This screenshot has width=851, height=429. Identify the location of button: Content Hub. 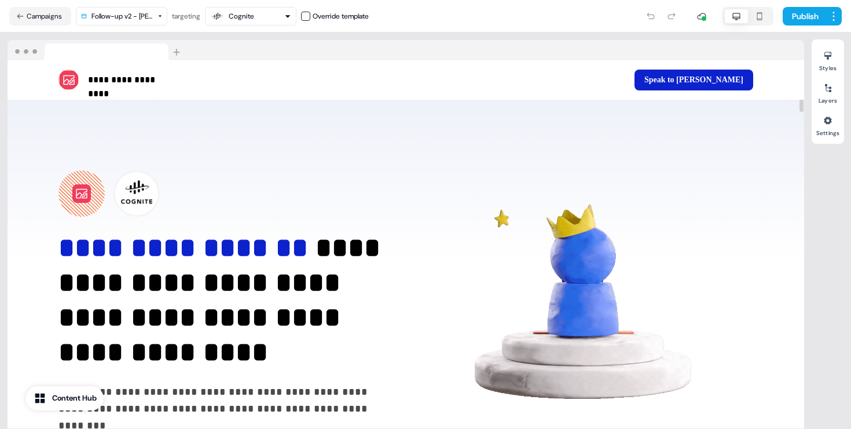
(64, 398).